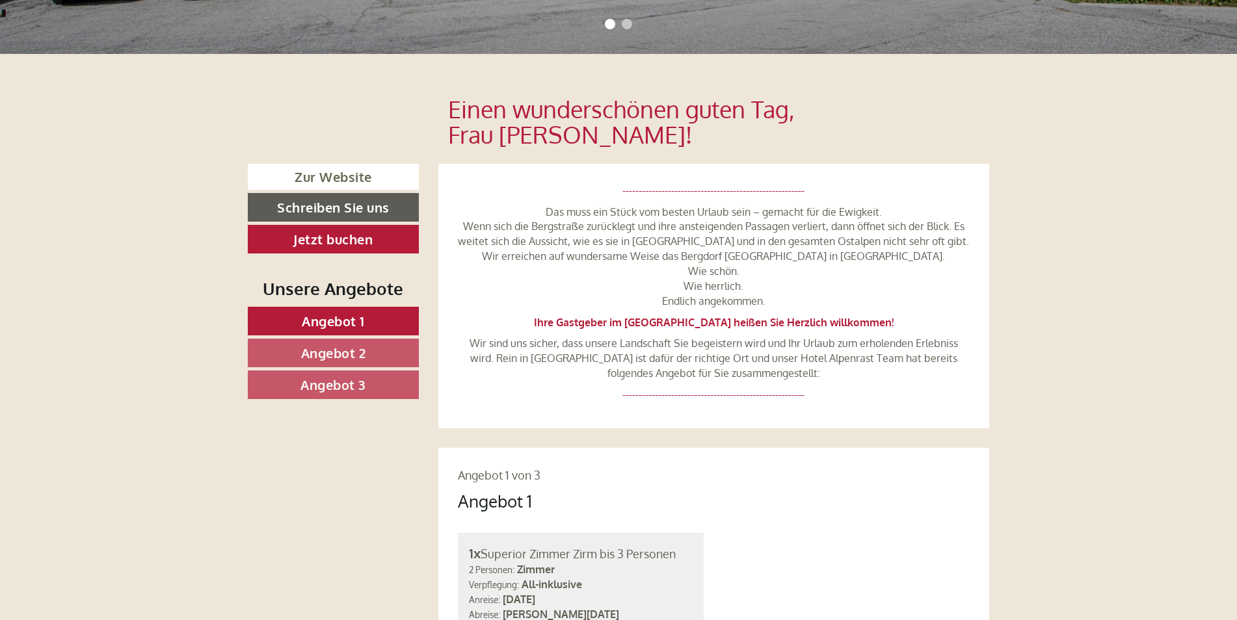 The width and height of the screenshot is (1237, 620). I want to click on a: Schreiben Sie uns, so click(333, 207).